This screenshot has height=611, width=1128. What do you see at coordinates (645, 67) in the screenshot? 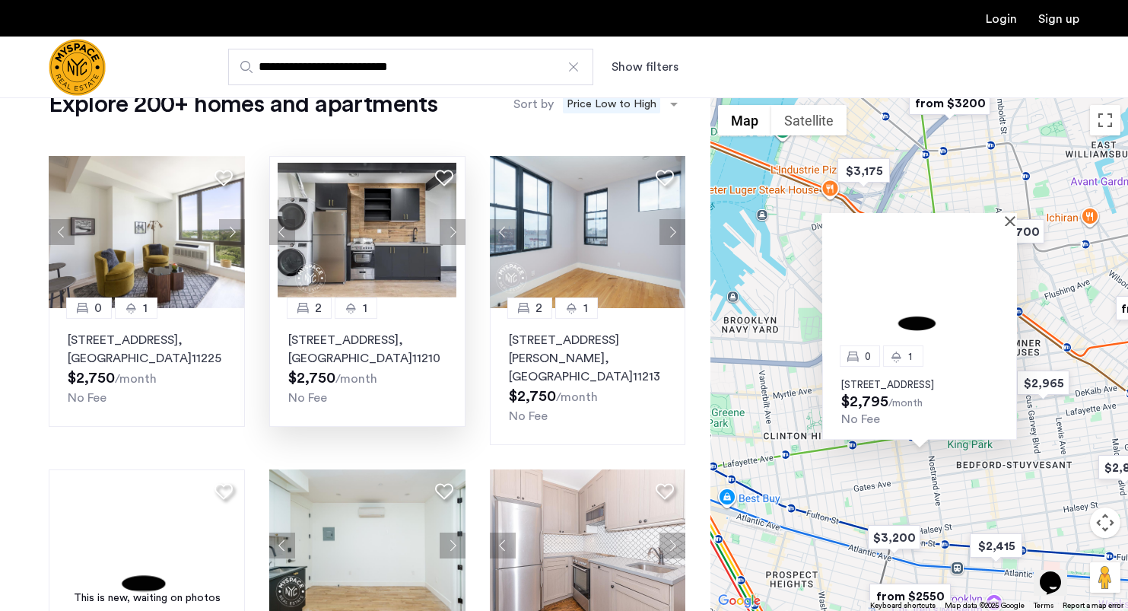
I see `button: Show or hide filters` at bounding box center [645, 67].